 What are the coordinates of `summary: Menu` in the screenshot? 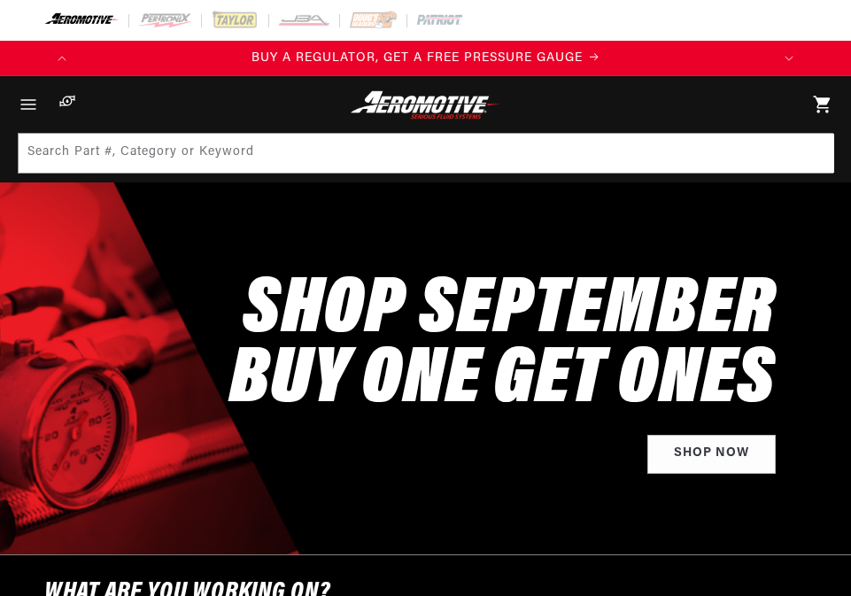 It's located at (28, 104).